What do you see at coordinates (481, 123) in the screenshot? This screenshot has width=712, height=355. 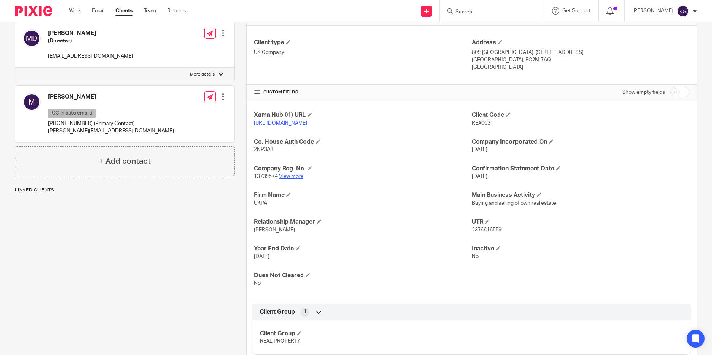 I see `span: REA003` at bounding box center [481, 123].